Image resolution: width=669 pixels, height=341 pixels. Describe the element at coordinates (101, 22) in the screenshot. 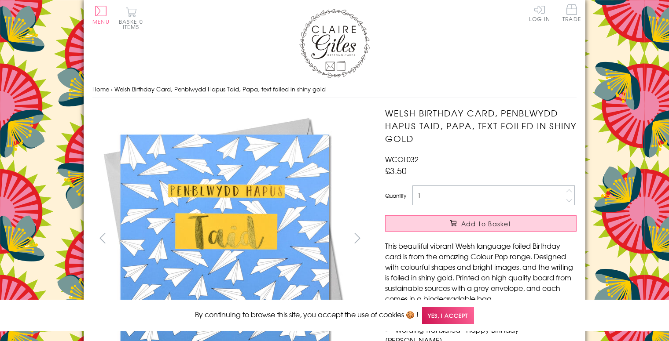

I see `span: Menu` at that location.